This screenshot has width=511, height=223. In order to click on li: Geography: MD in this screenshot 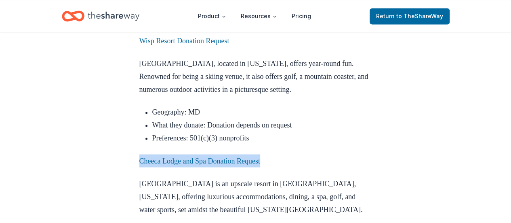, I will do `click(262, 112)`.